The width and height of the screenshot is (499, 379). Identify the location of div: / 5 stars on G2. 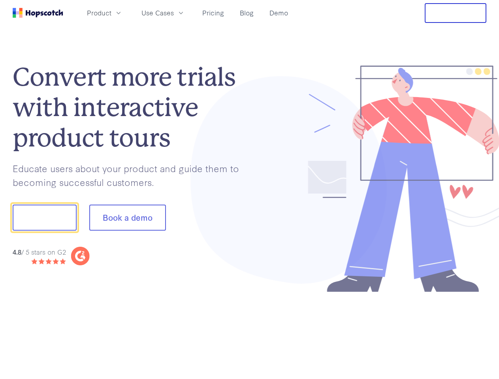
(39, 252).